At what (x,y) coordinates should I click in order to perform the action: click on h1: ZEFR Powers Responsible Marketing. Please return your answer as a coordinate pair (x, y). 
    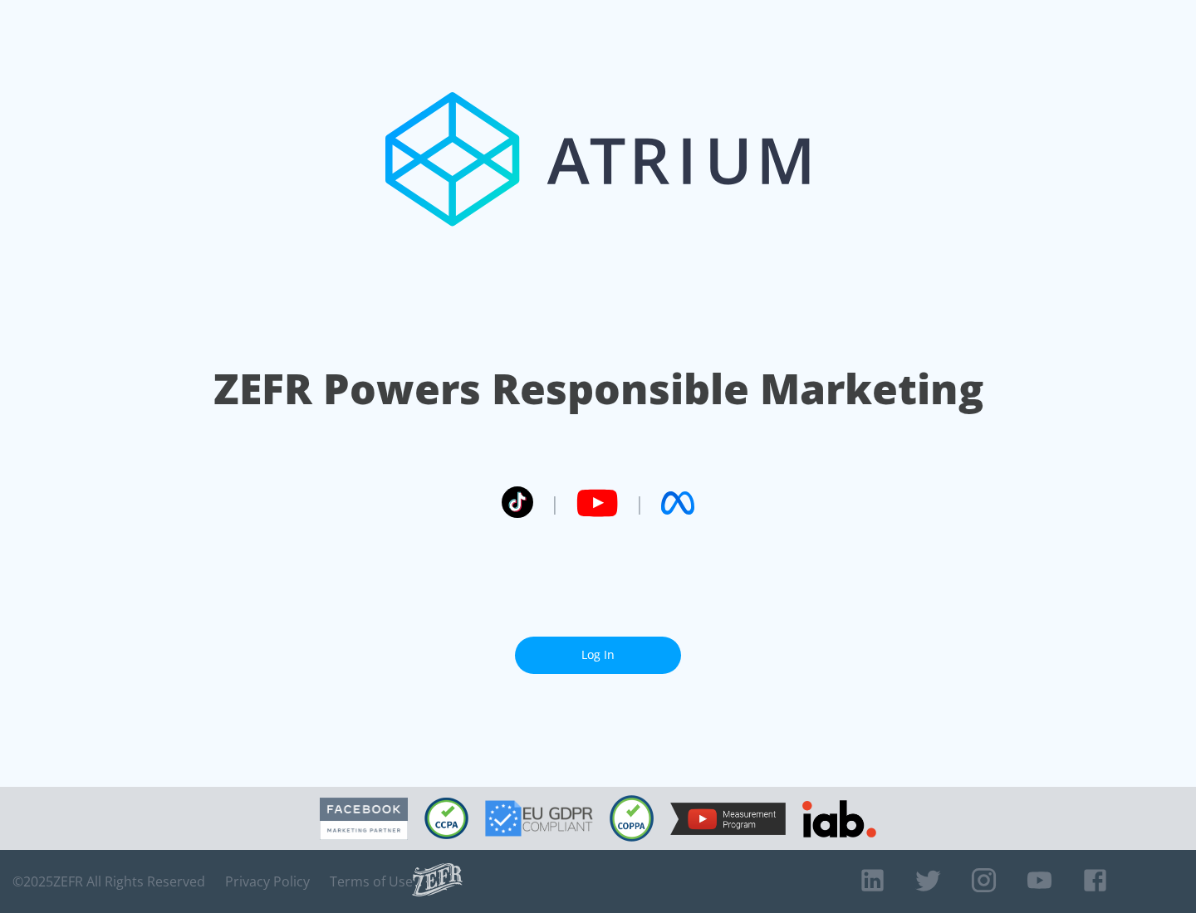
    Looking at the image, I should click on (598, 389).